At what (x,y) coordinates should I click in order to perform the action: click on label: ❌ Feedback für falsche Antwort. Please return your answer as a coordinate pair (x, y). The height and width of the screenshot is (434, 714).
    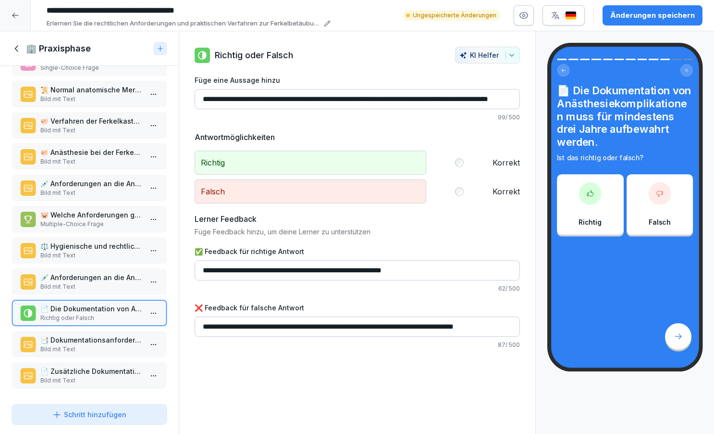
    Looking at the image, I should click on (357, 307).